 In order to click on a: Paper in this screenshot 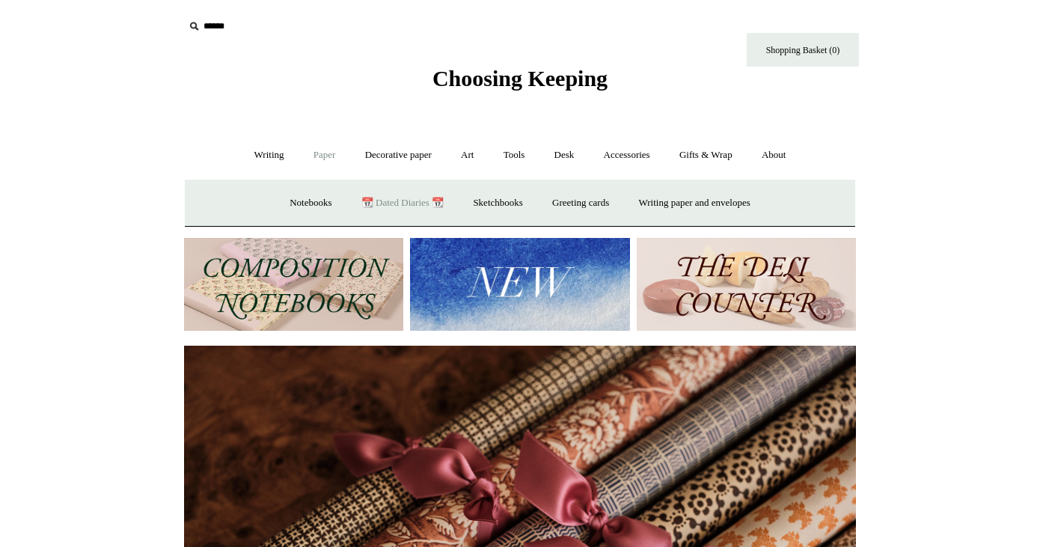, I will do `click(325, 155)`.